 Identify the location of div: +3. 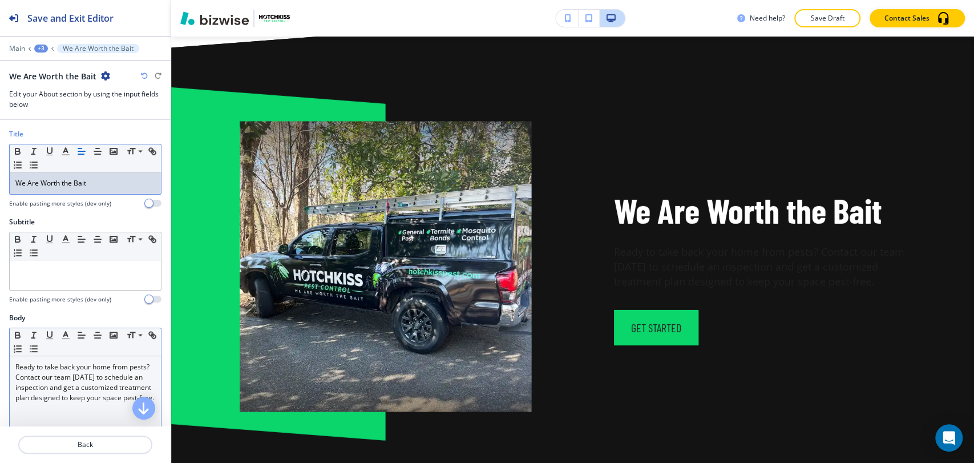
(41, 49).